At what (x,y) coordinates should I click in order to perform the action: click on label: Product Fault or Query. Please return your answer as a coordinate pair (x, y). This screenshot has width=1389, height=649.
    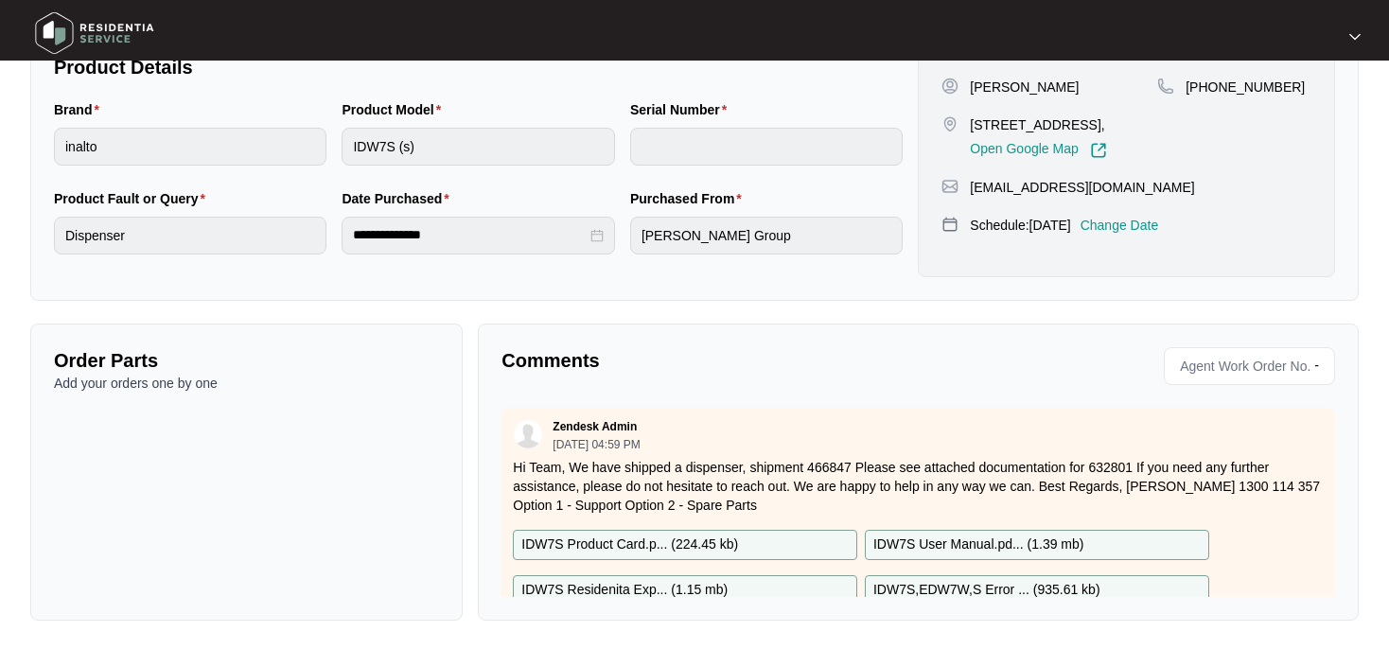
    Looking at the image, I should click on (133, 199).